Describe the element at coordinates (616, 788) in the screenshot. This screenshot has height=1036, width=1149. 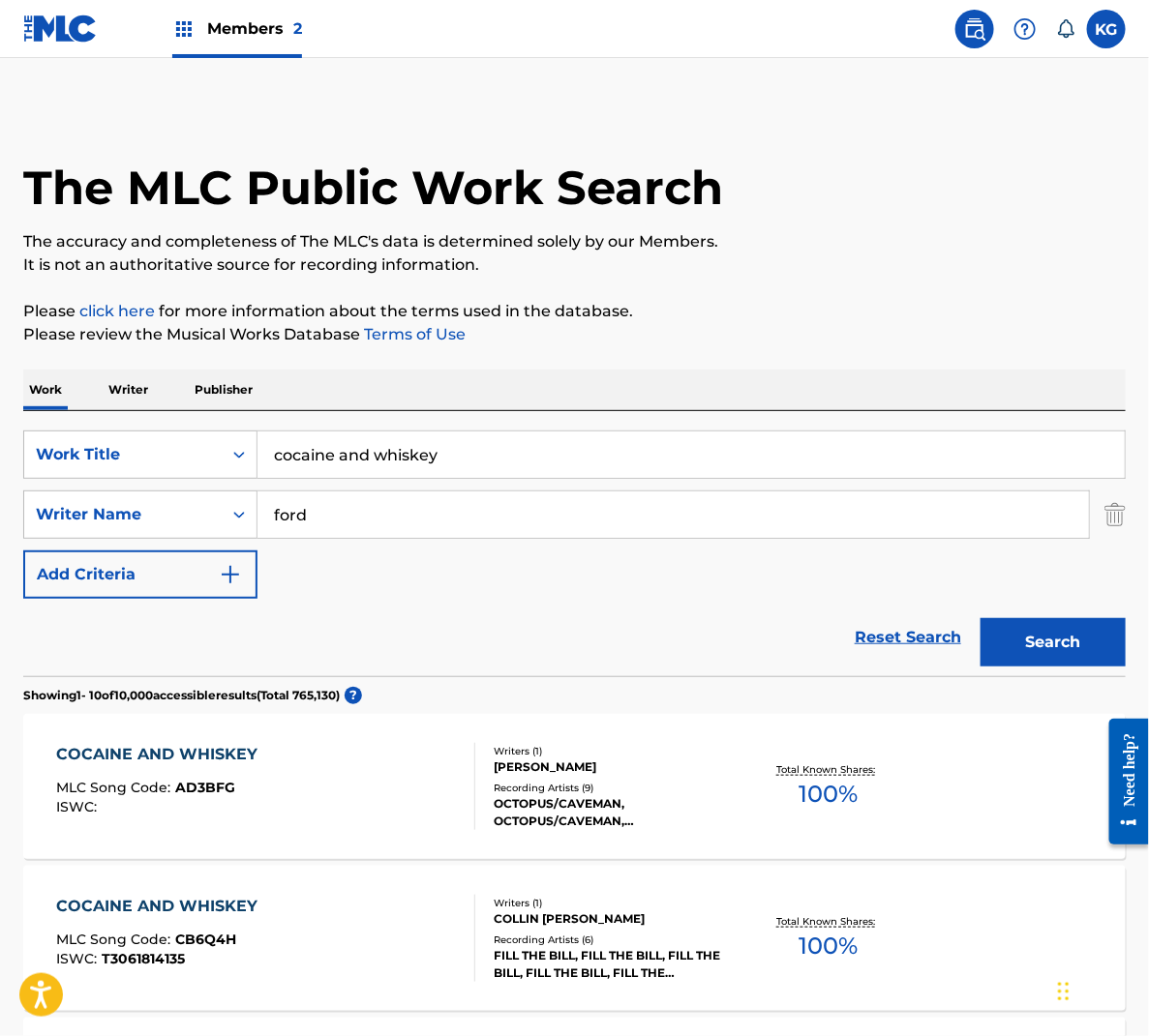
I see `div: Recording Artists ( 9 )` at that location.